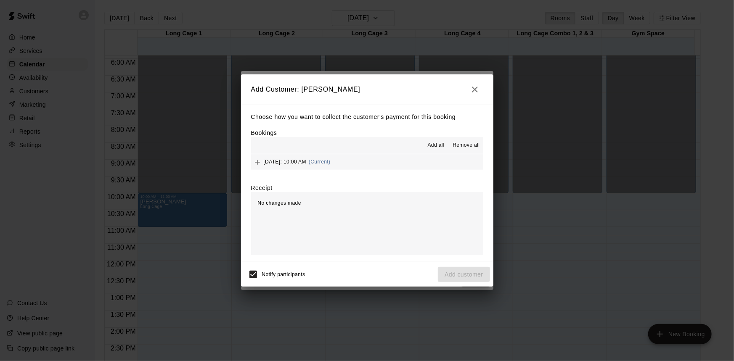 This screenshot has width=734, height=361. I want to click on span: No changes made, so click(279, 203).